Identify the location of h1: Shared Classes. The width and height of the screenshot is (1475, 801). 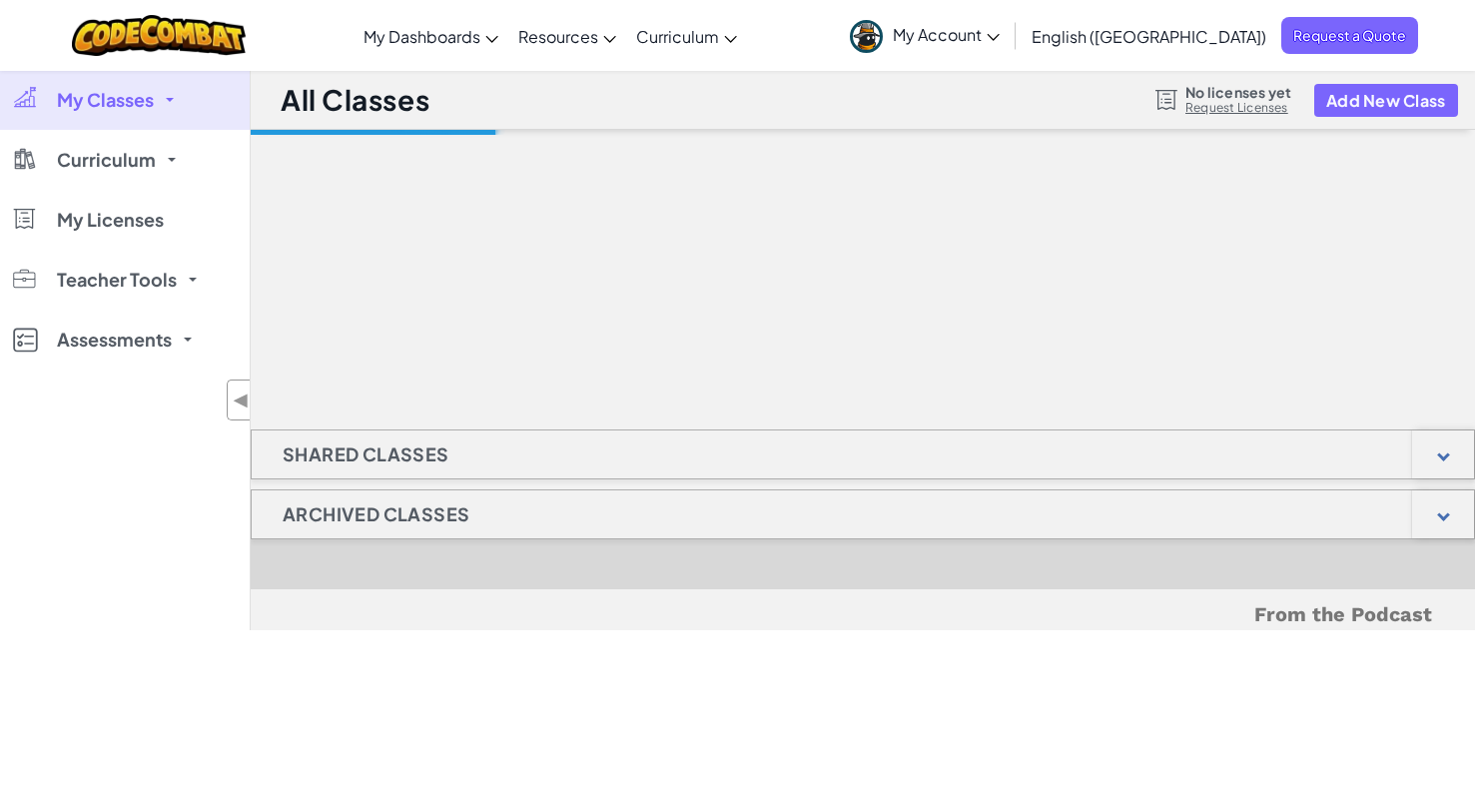
(365, 454).